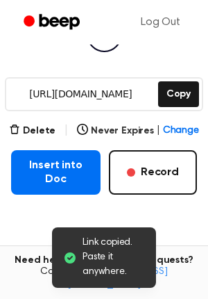 Image resolution: width=208 pixels, height=299 pixels. What do you see at coordinates (104, 278) in the screenshot?
I see `span: Contact us` at bounding box center [104, 278].